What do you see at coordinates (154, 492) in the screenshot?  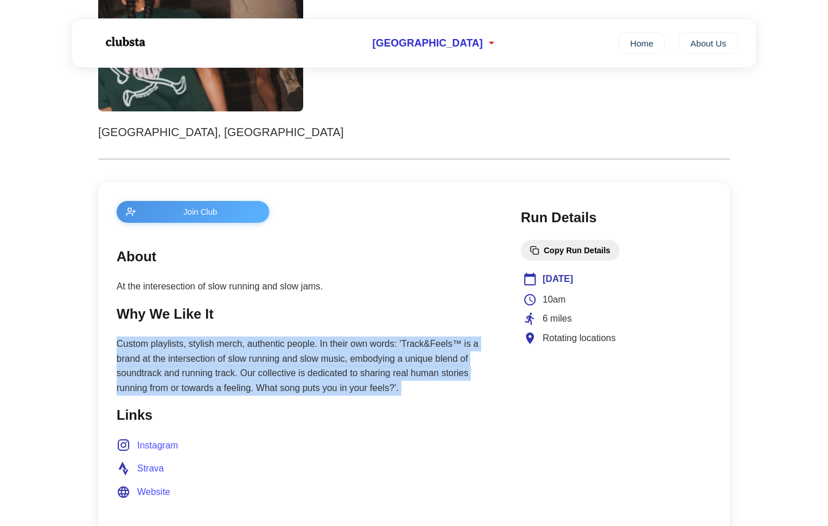 I see `span: Website` at bounding box center [154, 492].